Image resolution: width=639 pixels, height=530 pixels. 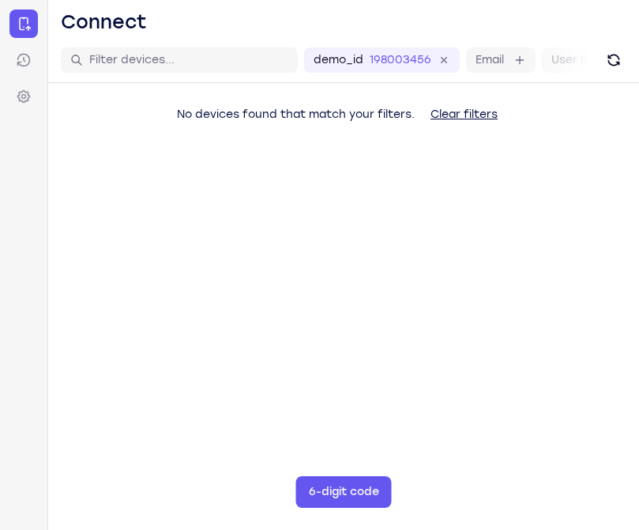 I want to click on h1: Connect, so click(x=104, y=22).